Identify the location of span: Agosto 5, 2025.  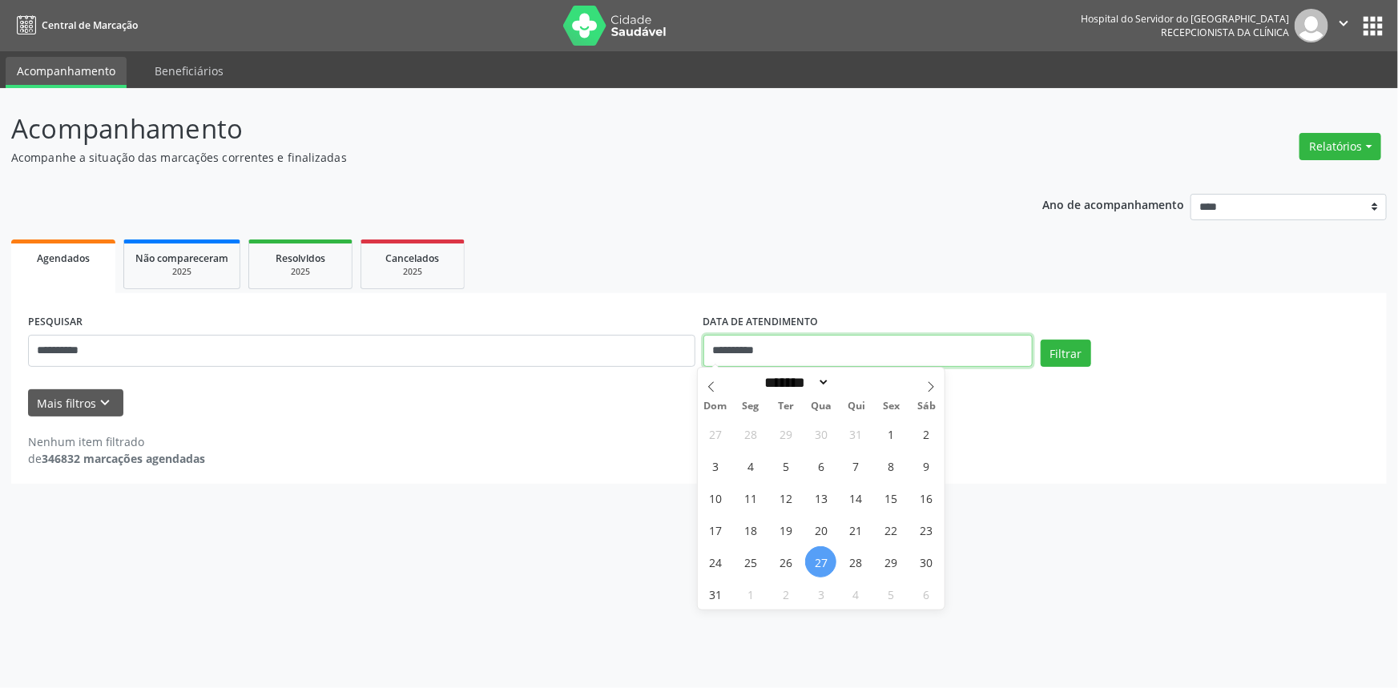
(785, 465).